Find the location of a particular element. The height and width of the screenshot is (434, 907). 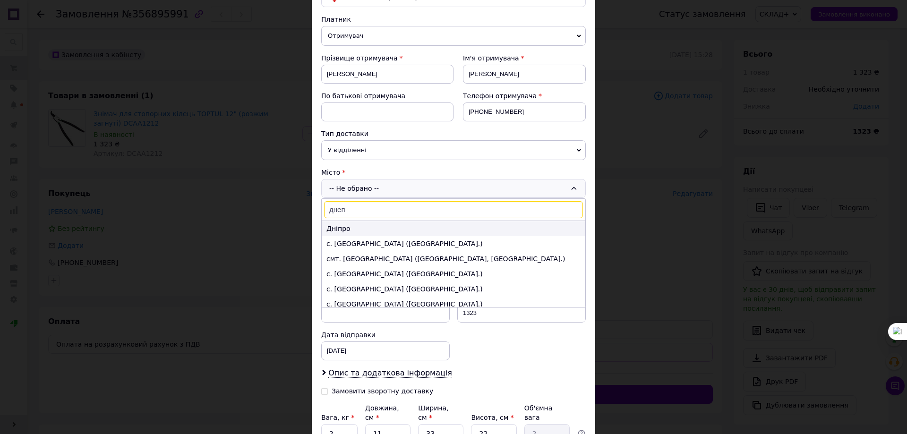

span: По батькові отримувача is located at coordinates (363, 96).